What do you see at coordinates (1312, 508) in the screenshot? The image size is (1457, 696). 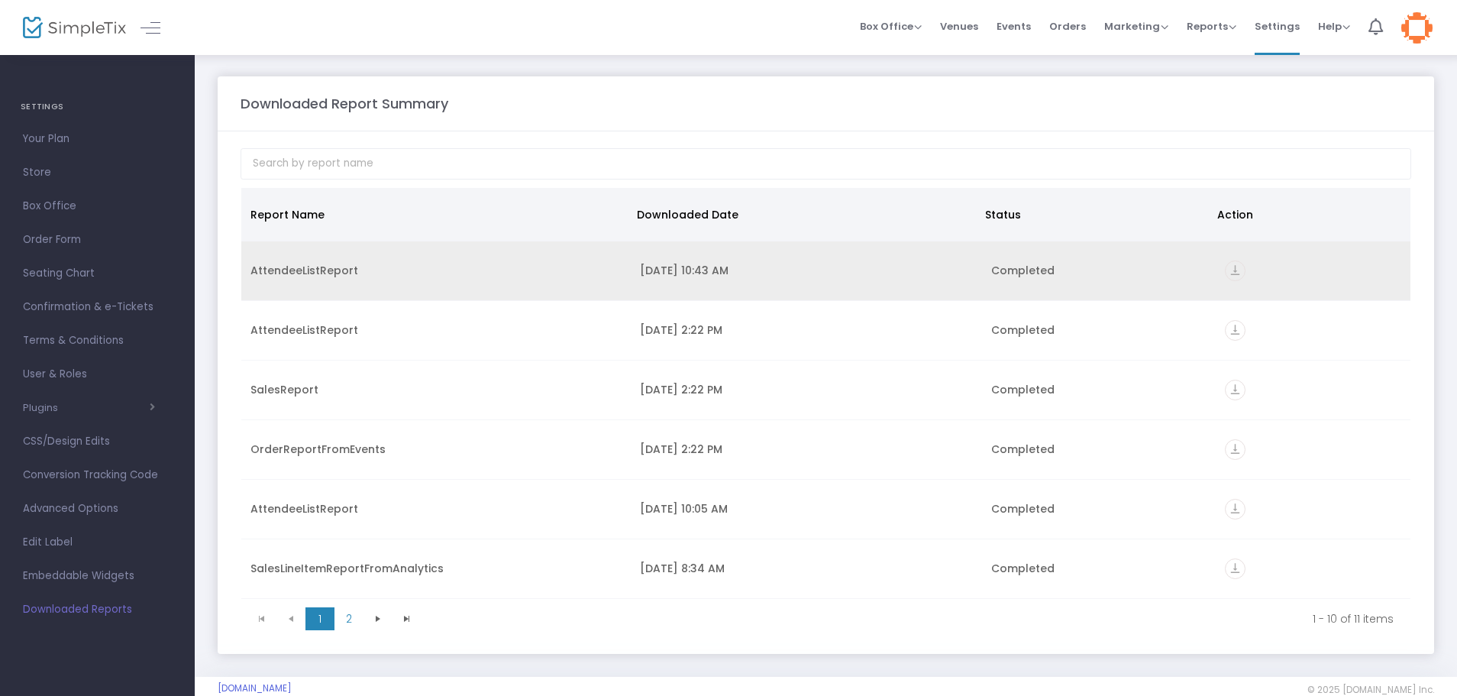 I see `div: https://go.SimpleTix.com/7k1f7` at bounding box center [1312, 508].